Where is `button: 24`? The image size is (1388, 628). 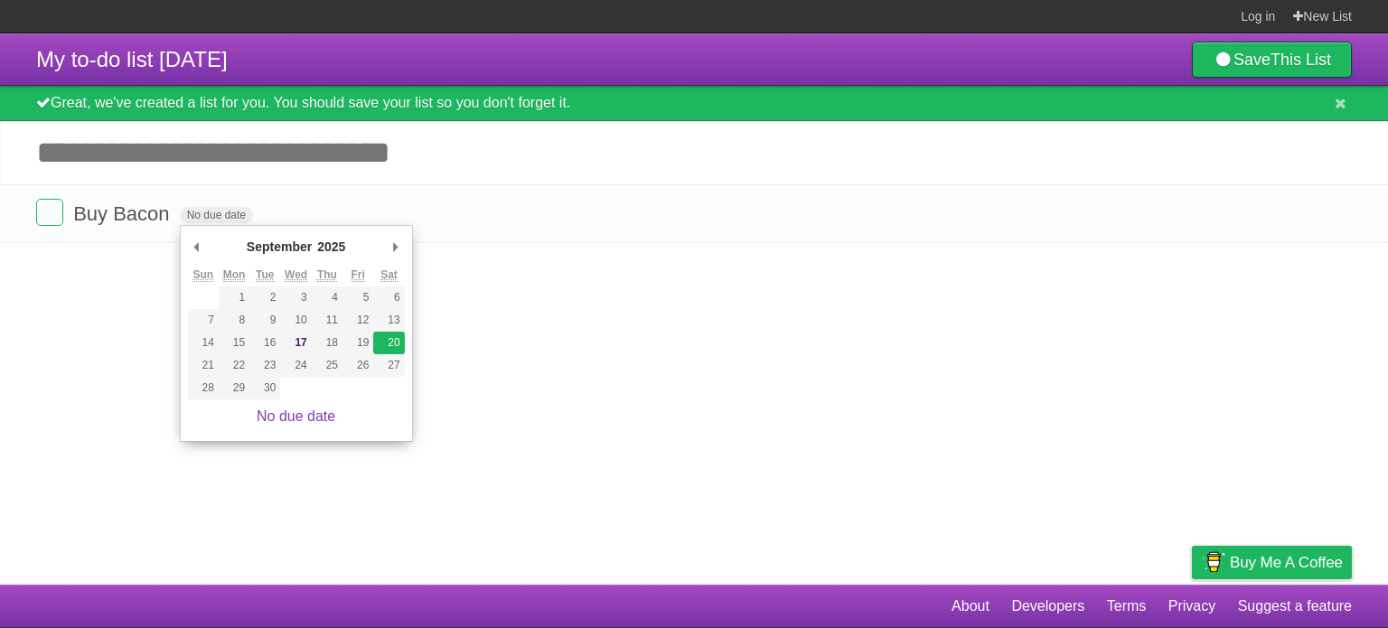 button: 24 is located at coordinates (295, 365).